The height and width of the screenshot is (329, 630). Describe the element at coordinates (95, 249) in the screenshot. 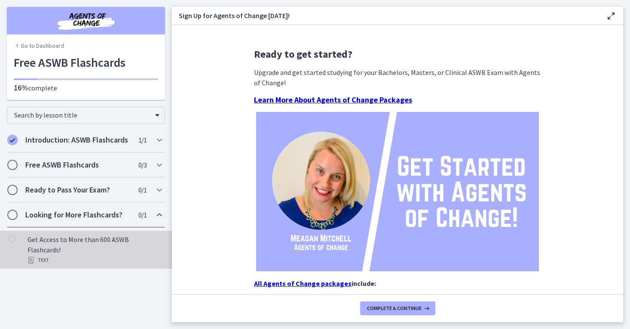

I see `div: Get Access to More than 600 ASWB Flashcards!` at that location.